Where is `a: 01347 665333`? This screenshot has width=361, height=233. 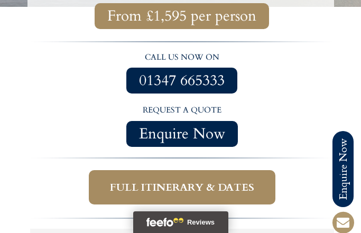 a: 01347 665333 is located at coordinates (182, 80).